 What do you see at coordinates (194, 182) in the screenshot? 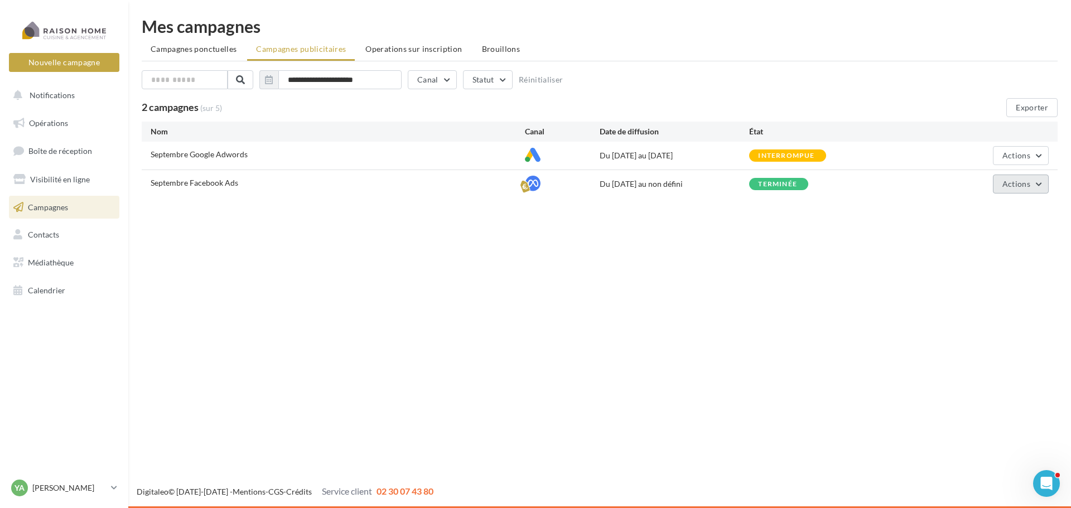
I see `span: Septembre Facebook Ads` at bounding box center [194, 182].